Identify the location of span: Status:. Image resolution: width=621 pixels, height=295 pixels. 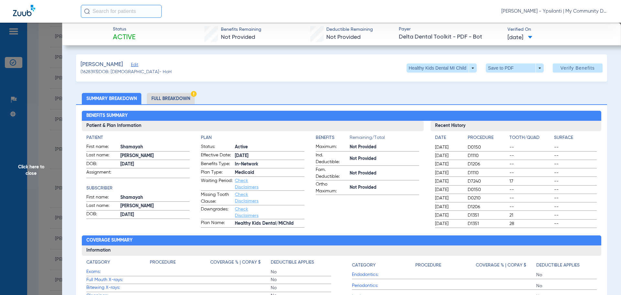
(217, 147).